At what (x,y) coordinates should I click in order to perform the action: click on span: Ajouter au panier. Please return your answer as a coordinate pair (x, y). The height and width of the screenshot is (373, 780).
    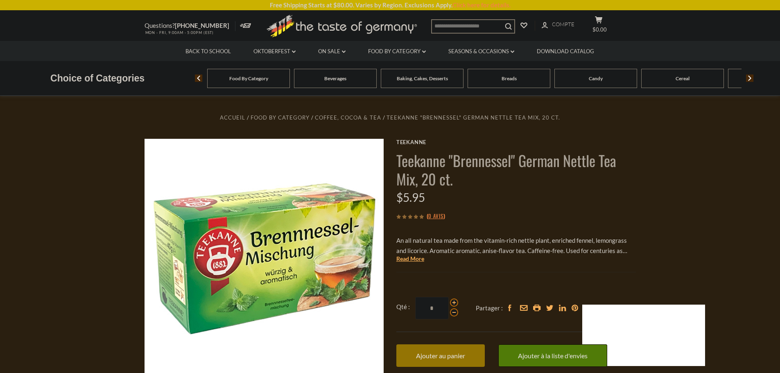
    Looking at the image, I should click on (441, 355).